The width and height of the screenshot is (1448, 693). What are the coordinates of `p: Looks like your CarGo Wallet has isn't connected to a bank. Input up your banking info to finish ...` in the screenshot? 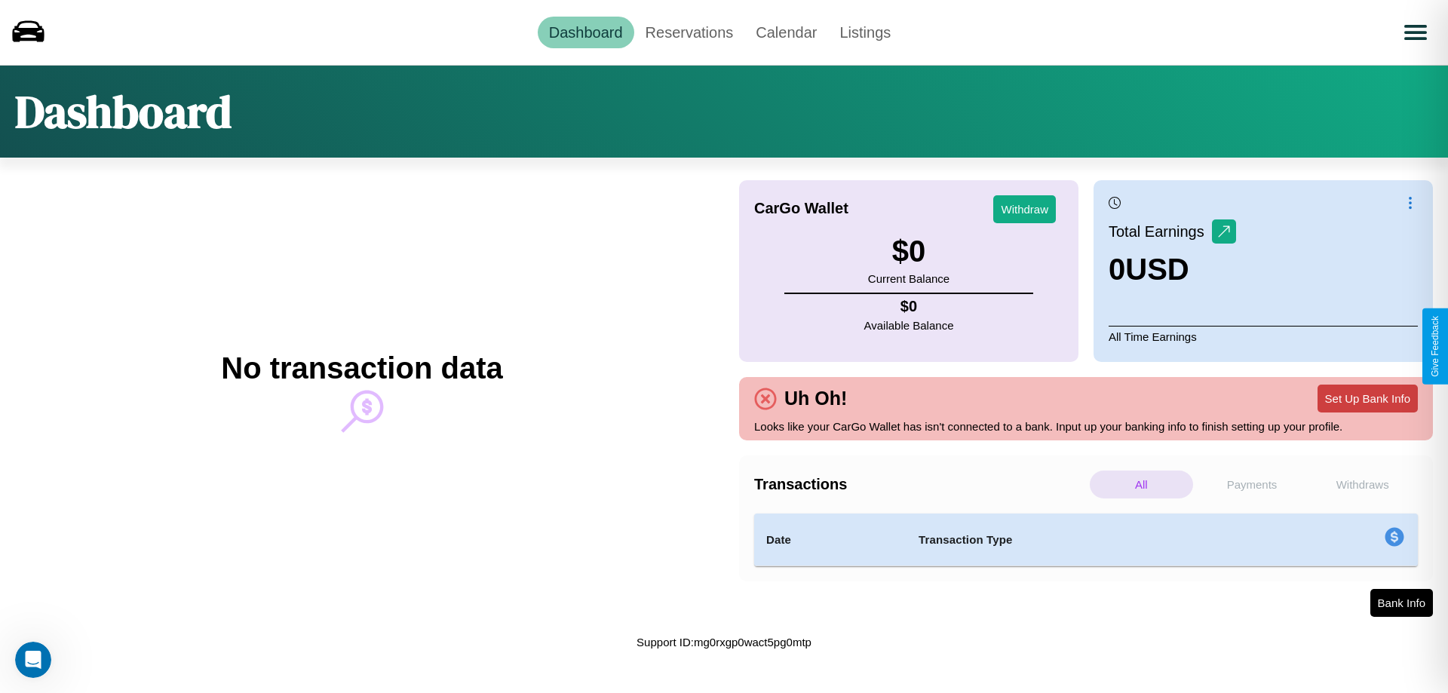 It's located at (1086, 426).